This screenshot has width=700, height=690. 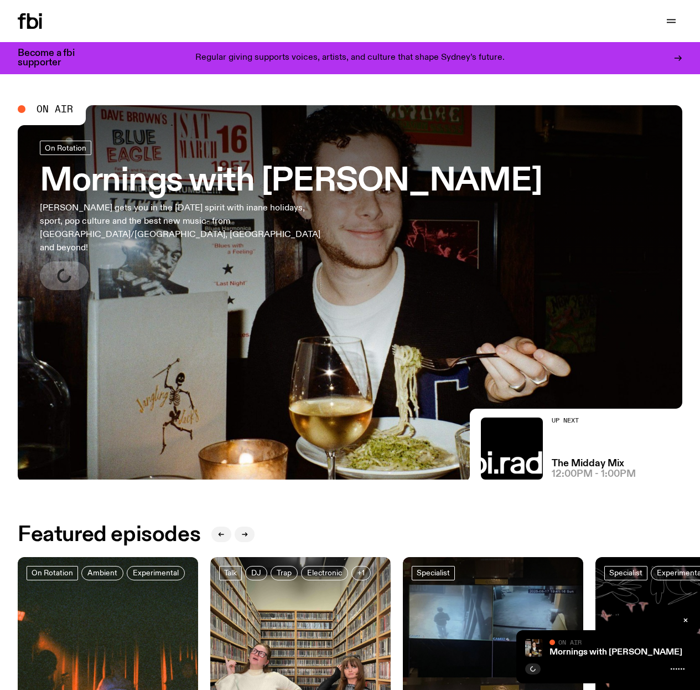 What do you see at coordinates (109, 535) in the screenshot?
I see `h2: Featured episodes` at bounding box center [109, 535].